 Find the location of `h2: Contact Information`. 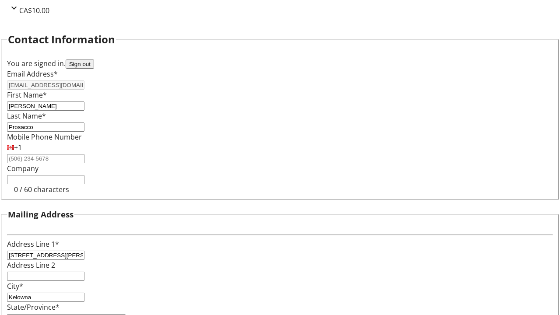

h2: Contact Information is located at coordinates (61, 39).